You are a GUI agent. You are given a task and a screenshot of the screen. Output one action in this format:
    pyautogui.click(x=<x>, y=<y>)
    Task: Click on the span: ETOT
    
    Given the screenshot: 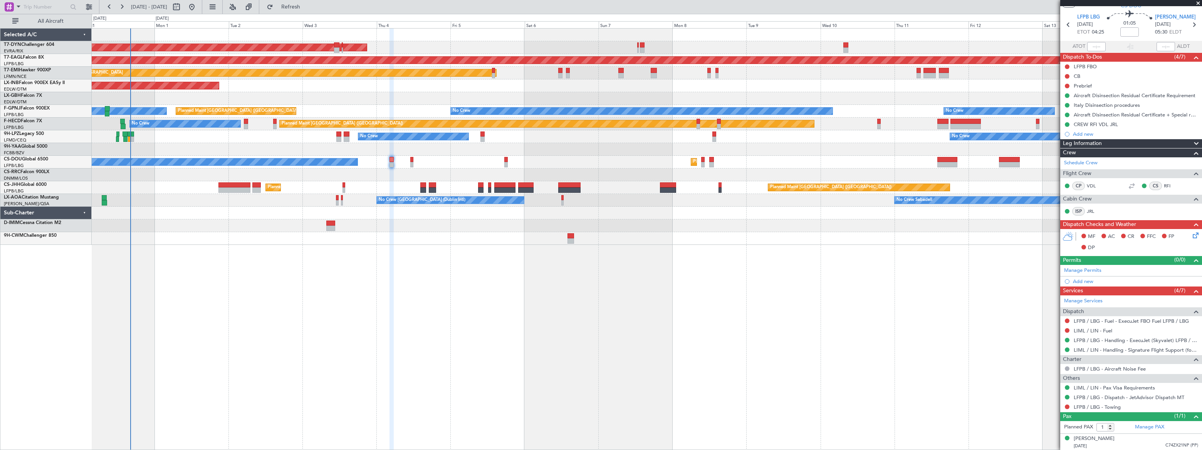 What is the action you would take?
    pyautogui.click(x=1083, y=32)
    